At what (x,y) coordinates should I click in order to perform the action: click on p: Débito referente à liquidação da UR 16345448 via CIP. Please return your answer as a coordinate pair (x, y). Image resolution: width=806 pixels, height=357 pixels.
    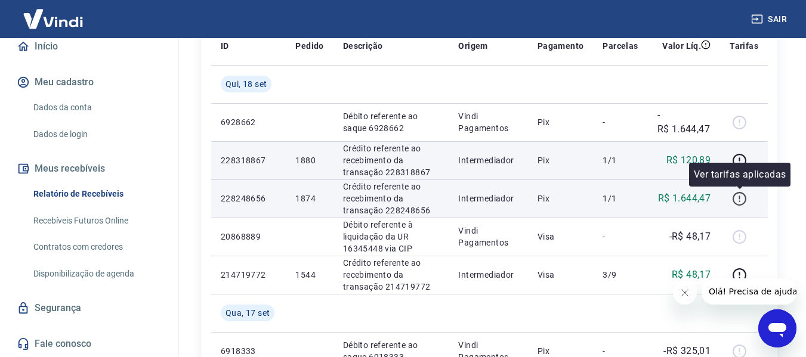
    Looking at the image, I should click on (391, 237).